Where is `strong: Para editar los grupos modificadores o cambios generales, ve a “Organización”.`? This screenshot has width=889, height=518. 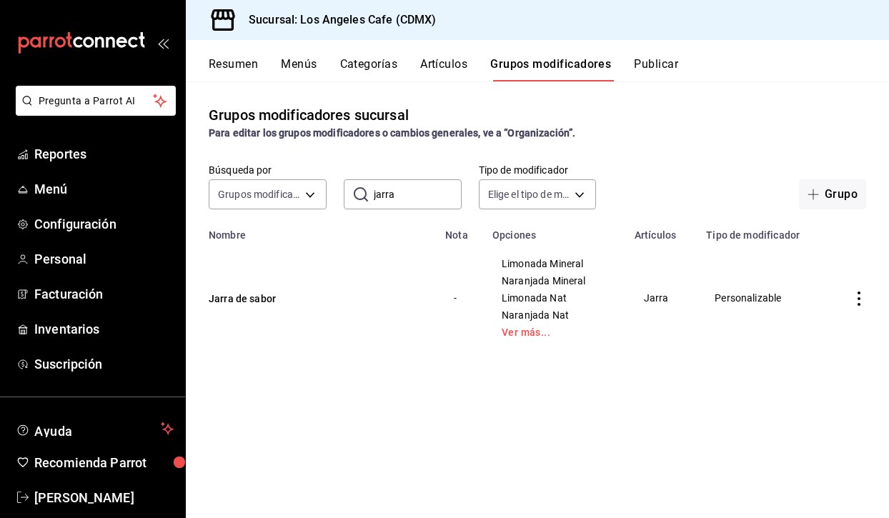
strong: Para editar los grupos modificadores o cambios generales, ve a “Organización”. is located at coordinates (391, 133).